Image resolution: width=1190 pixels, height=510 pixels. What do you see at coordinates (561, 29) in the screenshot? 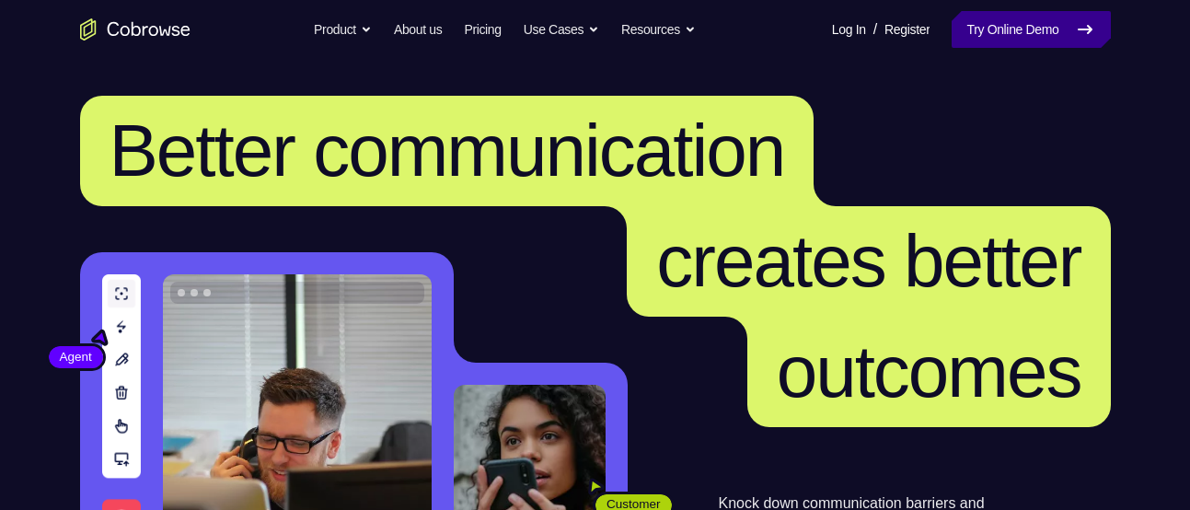
I see `button: Use Cases` at bounding box center [561, 29].